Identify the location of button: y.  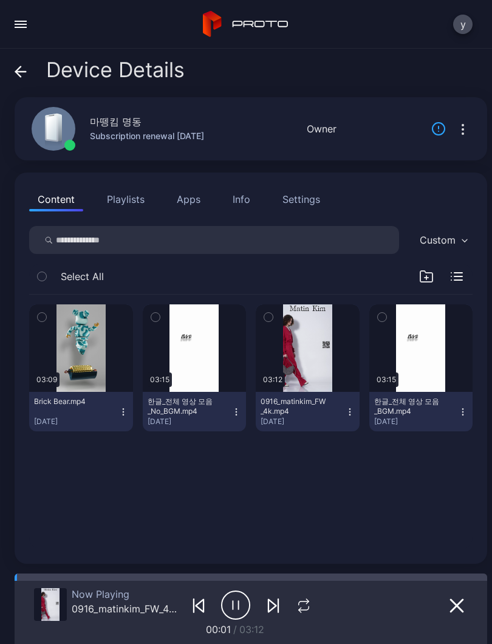
(463, 24).